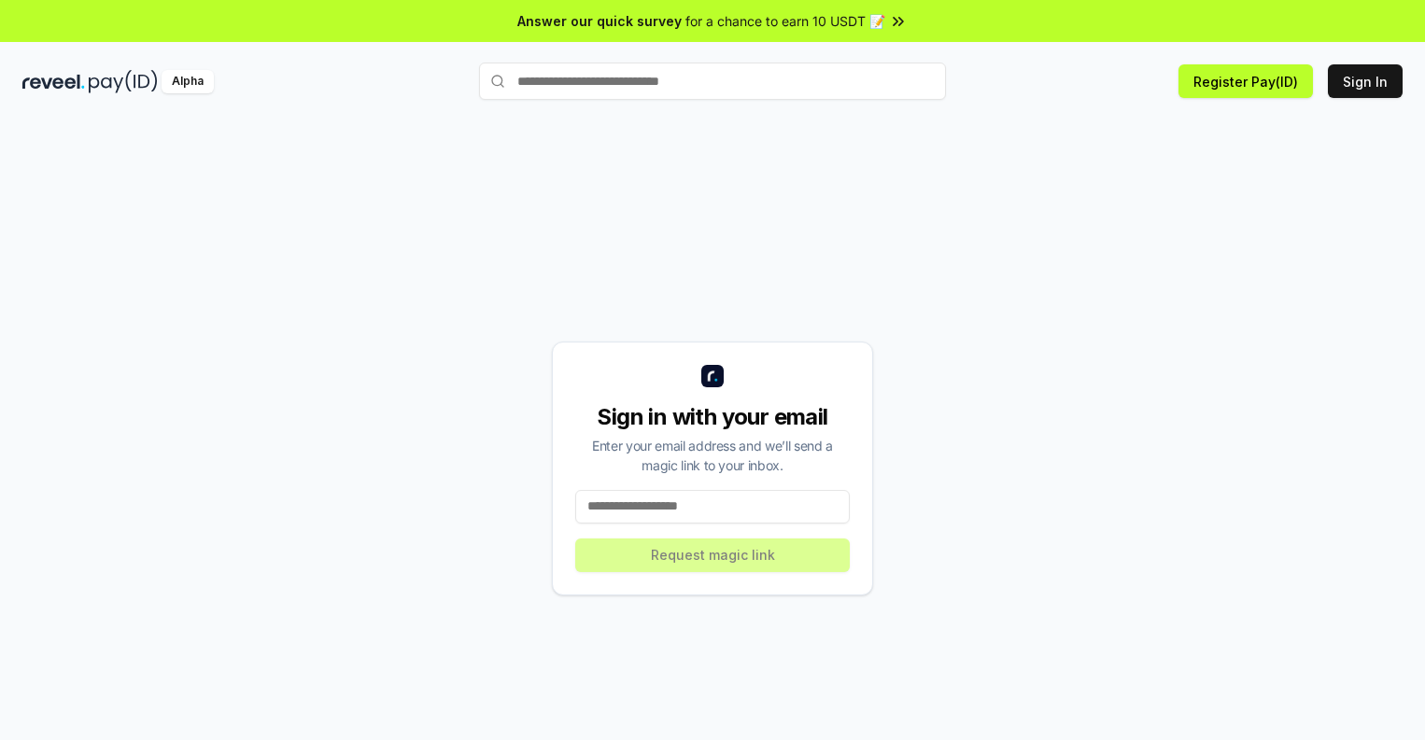  What do you see at coordinates (785, 21) in the screenshot?
I see `span: for a chance to earn 10 USDT 📝` at bounding box center [785, 21].